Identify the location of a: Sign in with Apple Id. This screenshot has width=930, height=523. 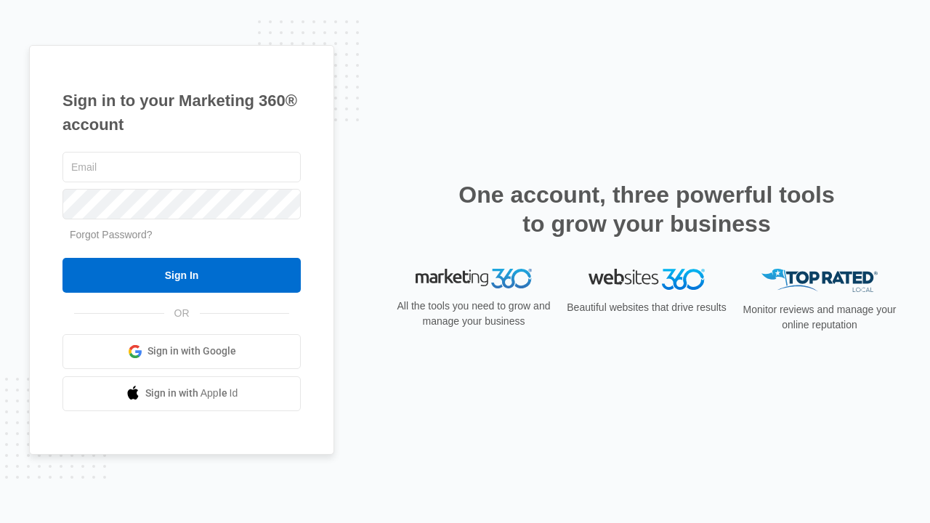
(182, 394).